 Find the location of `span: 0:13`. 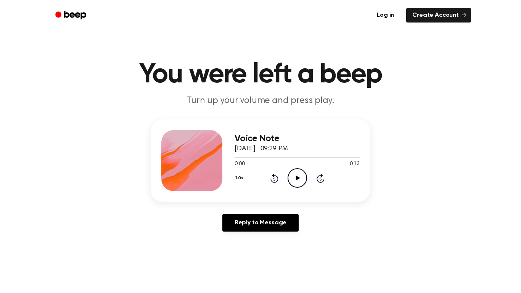

span: 0:13 is located at coordinates (355, 164).